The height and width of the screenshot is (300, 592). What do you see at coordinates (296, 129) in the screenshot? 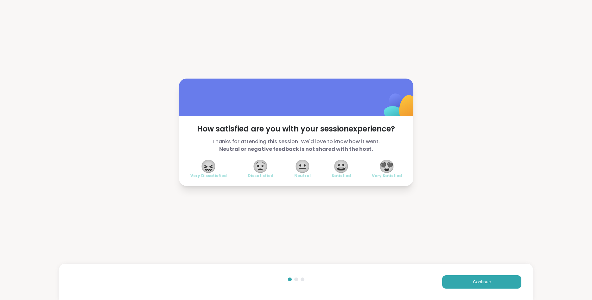
I see `span: How satisfied are you with your session experience?` at bounding box center [296, 129].